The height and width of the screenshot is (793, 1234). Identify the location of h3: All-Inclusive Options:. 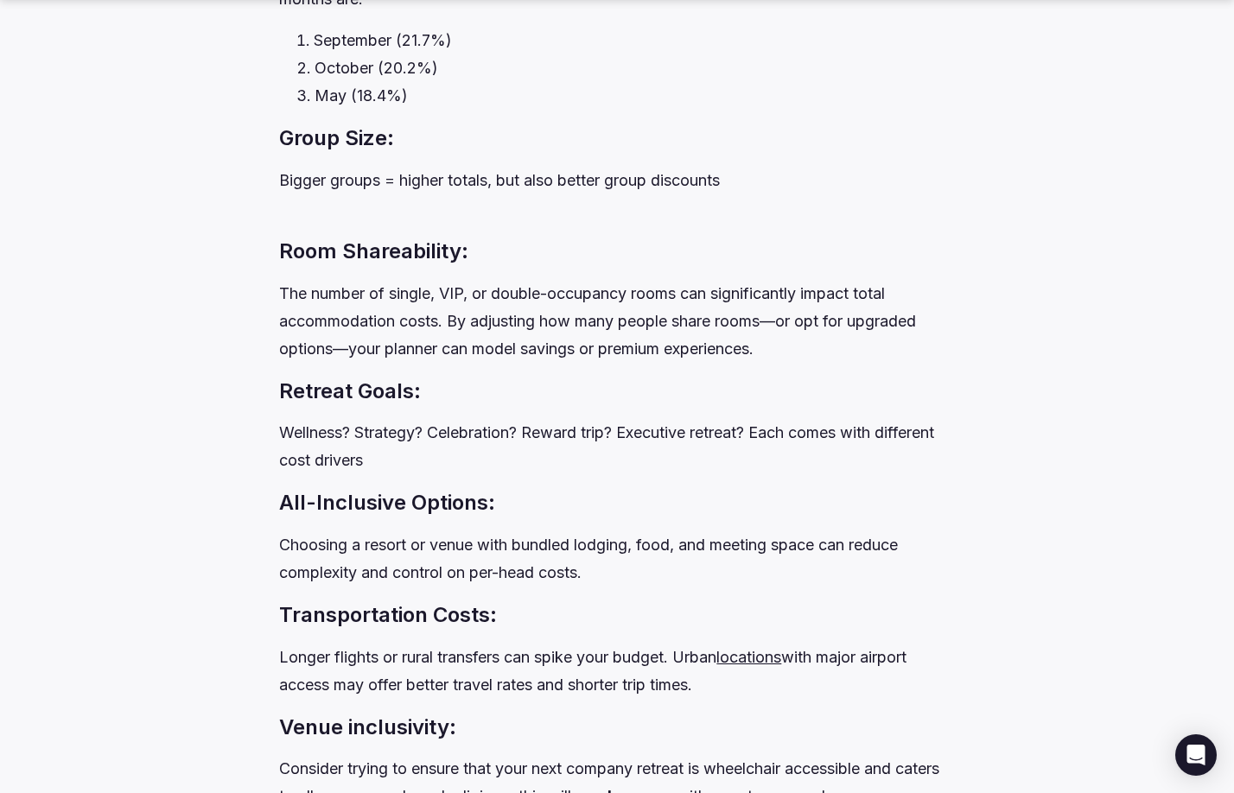
(616, 503).